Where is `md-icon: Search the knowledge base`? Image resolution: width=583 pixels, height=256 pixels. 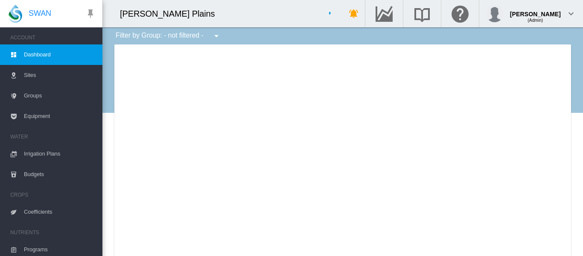
md-icon: Search the knowledge base is located at coordinates (422, 14).